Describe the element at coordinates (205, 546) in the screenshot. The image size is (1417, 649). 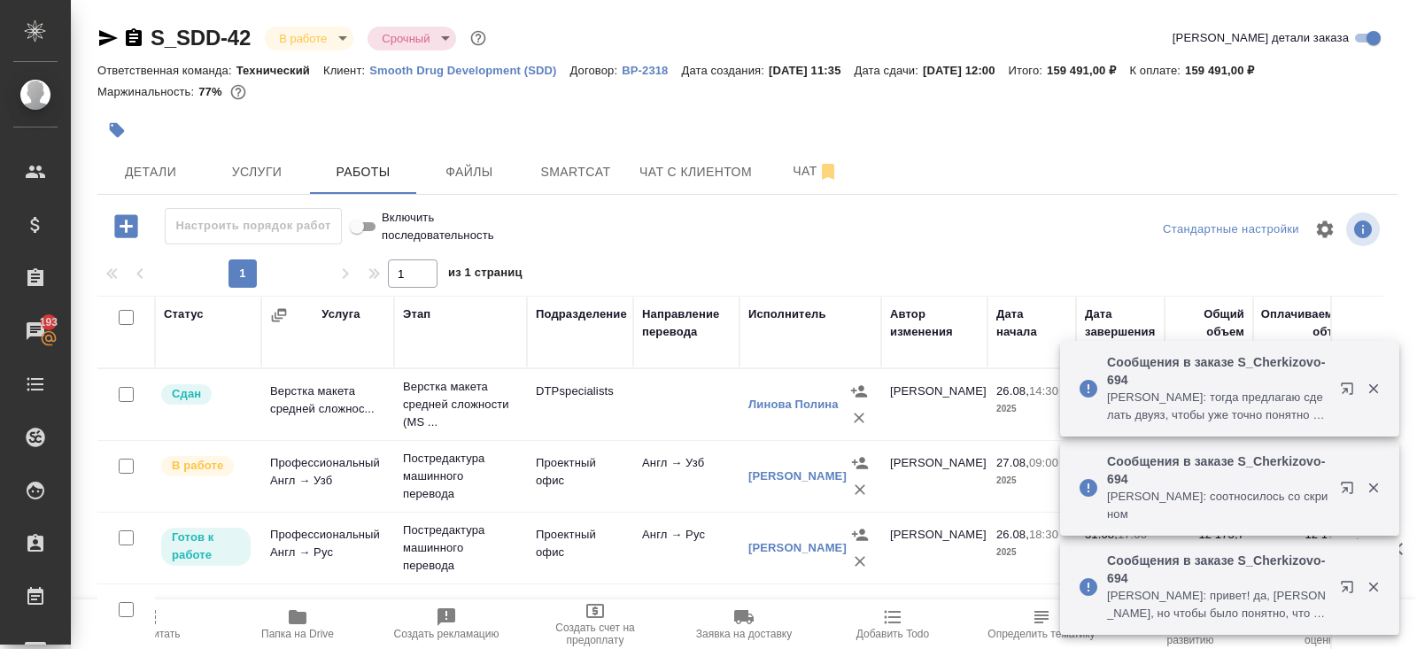
I see `div: Исполнитель может приступить к работе` at that location.